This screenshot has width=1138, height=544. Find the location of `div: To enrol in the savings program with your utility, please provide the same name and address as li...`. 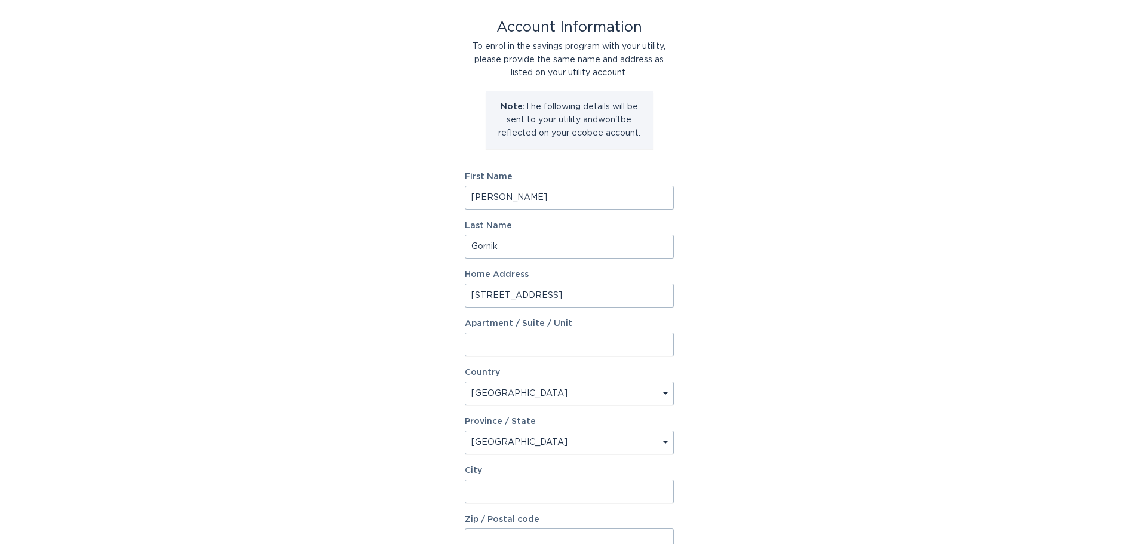

div: To enrol in the savings program with your utility, please provide the same name and address as li... is located at coordinates (569, 60).